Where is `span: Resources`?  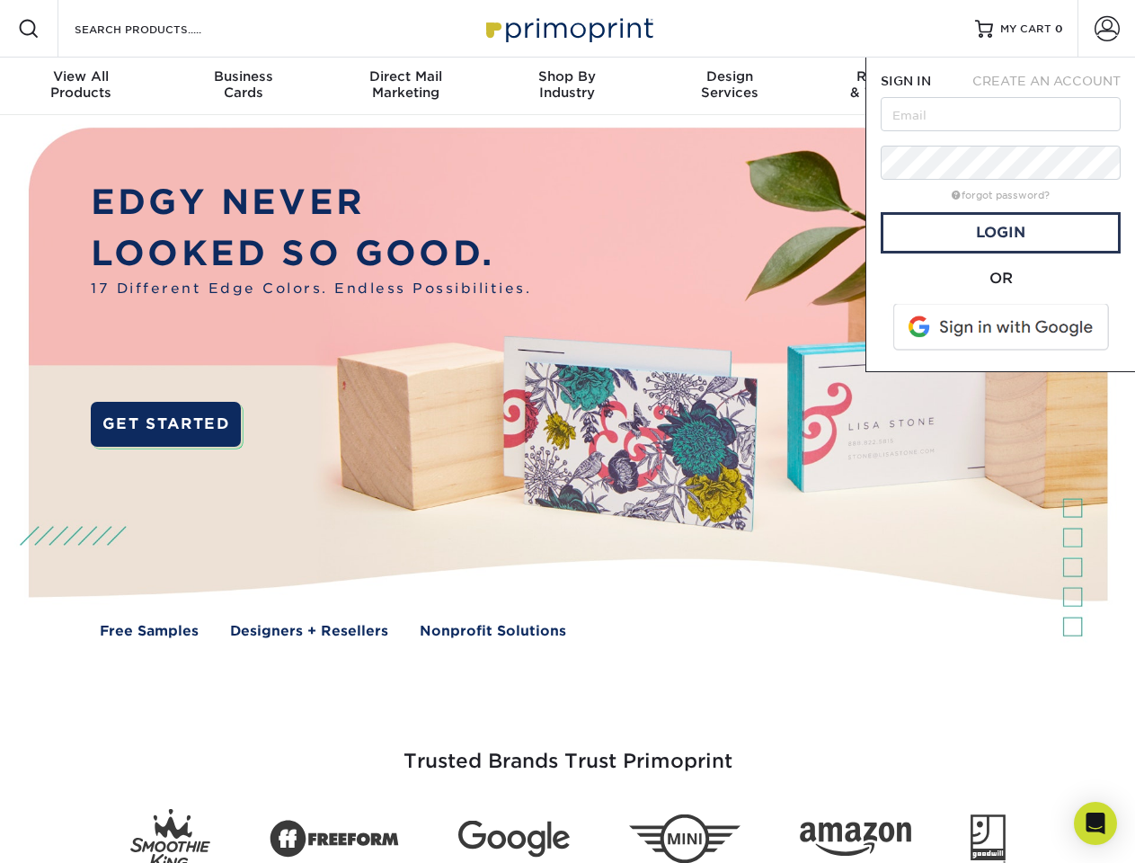
span: Resources is located at coordinates (891, 76).